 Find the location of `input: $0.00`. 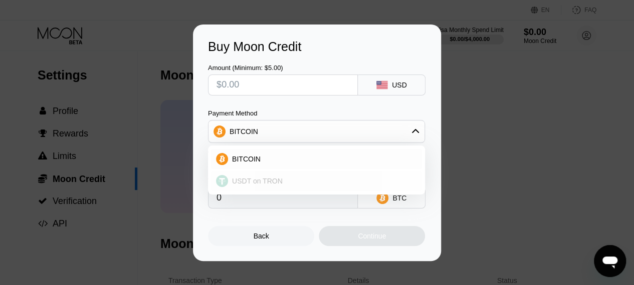

input: $0.00 is located at coordinates (282, 85).